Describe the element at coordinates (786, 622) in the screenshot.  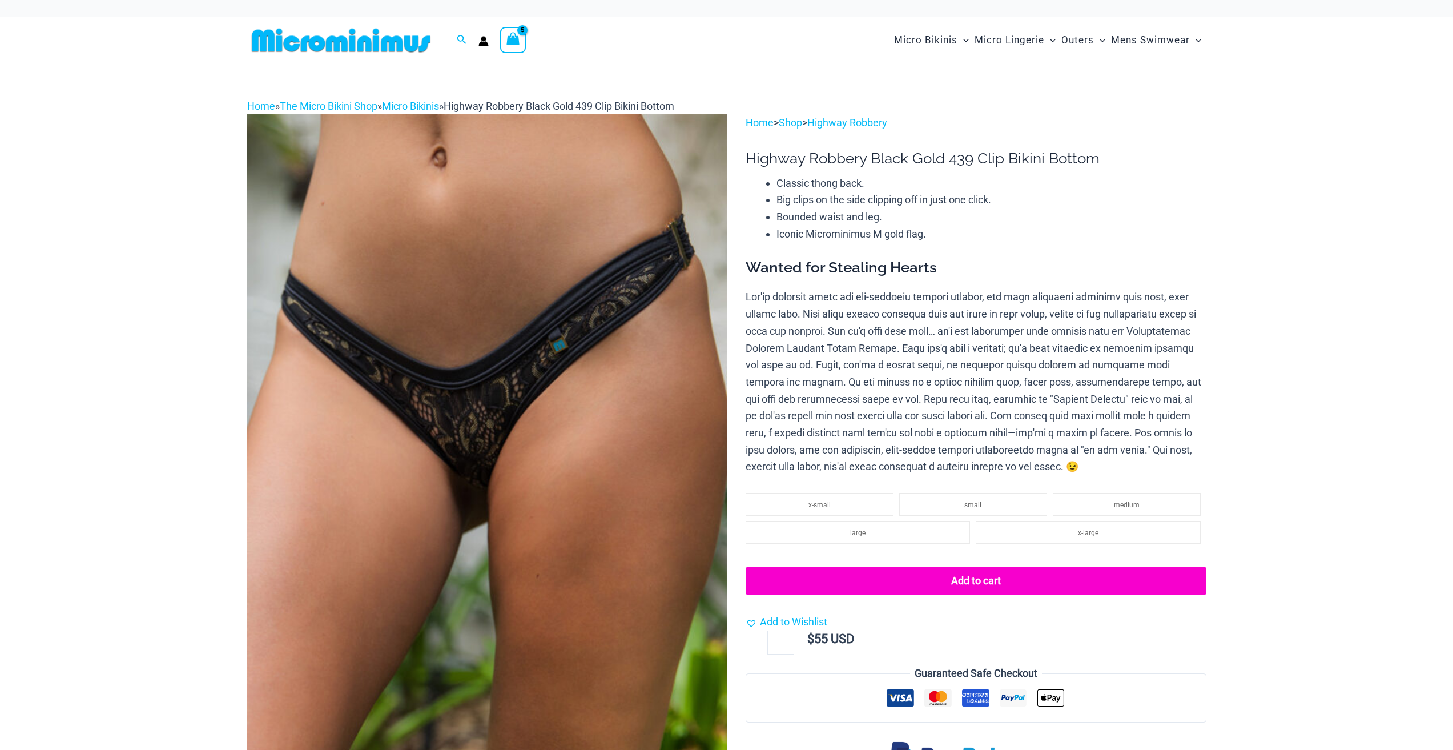
I see `a: Add to Wishlist` at that location.